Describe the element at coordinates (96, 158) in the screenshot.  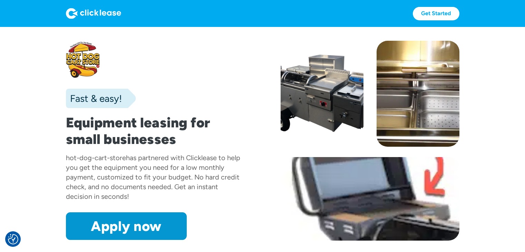
I see `div: hot-dog-cart-store` at that location.